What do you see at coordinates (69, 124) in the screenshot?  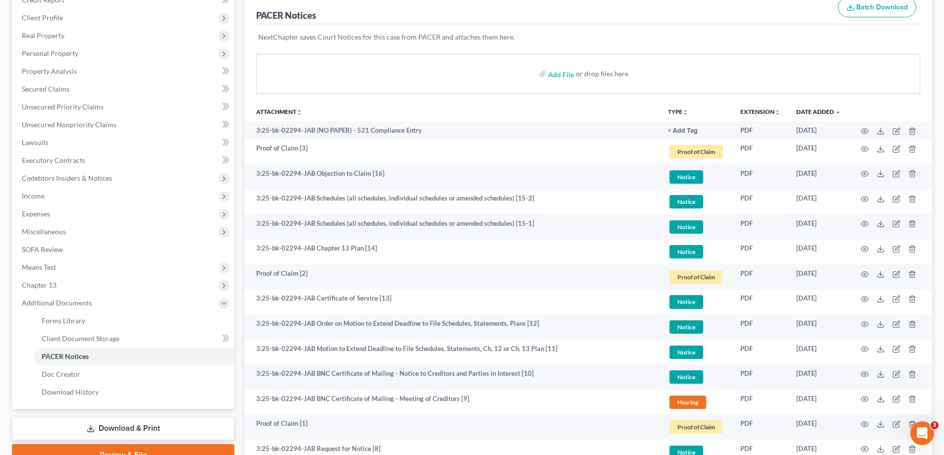 I see `span: Unsecured Nonpriority Claims` at bounding box center [69, 124].